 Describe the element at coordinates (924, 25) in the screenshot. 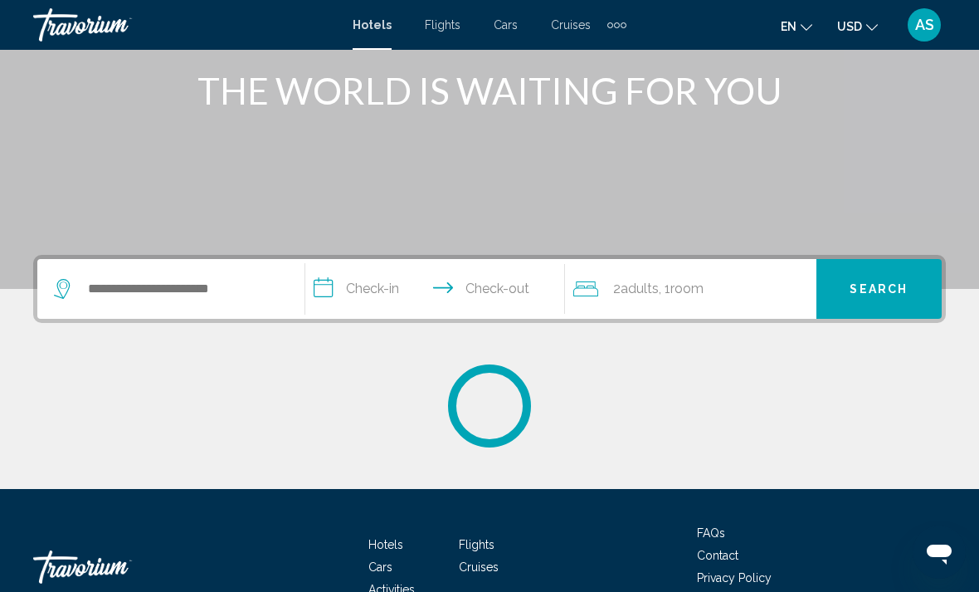

I see `button: User Menu` at that location.